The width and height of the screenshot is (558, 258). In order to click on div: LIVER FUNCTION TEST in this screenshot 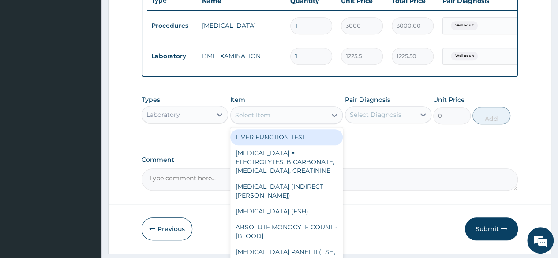, I will do `click(287, 137)`.